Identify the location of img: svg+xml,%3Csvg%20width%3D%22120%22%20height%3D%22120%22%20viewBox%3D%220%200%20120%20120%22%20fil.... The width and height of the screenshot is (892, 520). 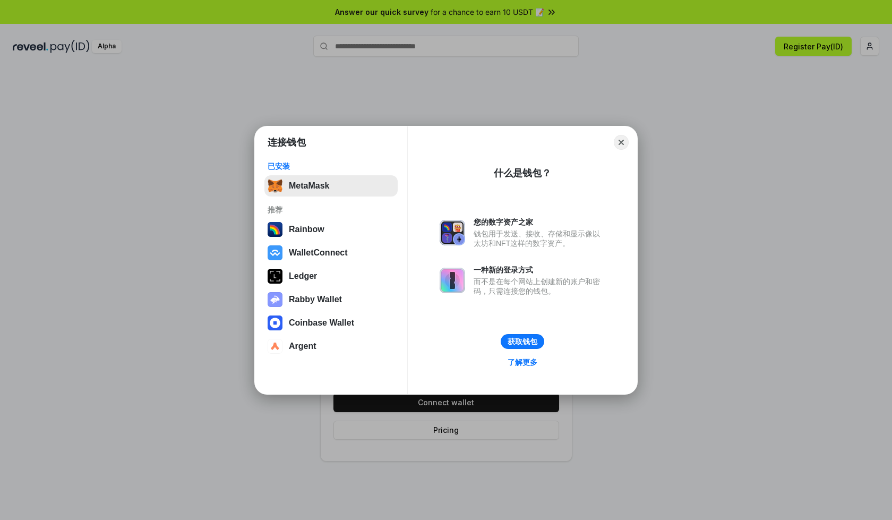
(275, 229).